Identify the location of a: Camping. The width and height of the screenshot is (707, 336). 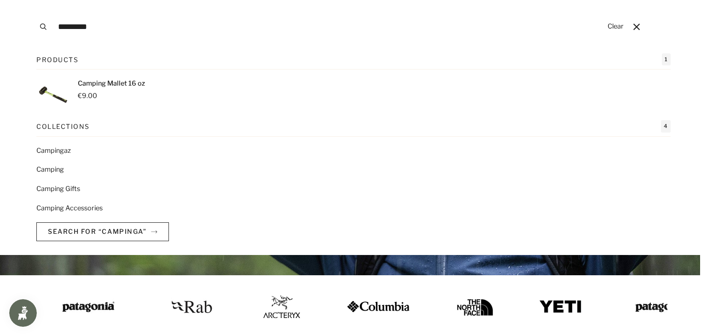
(353, 170).